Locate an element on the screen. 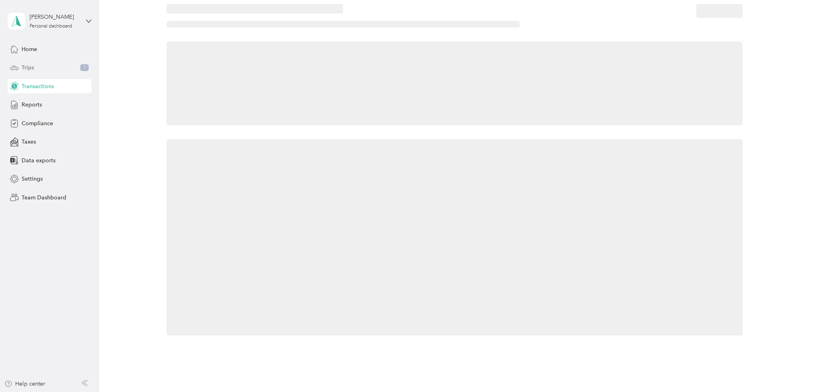 This screenshot has height=392, width=814. span: Home is located at coordinates (29, 49).